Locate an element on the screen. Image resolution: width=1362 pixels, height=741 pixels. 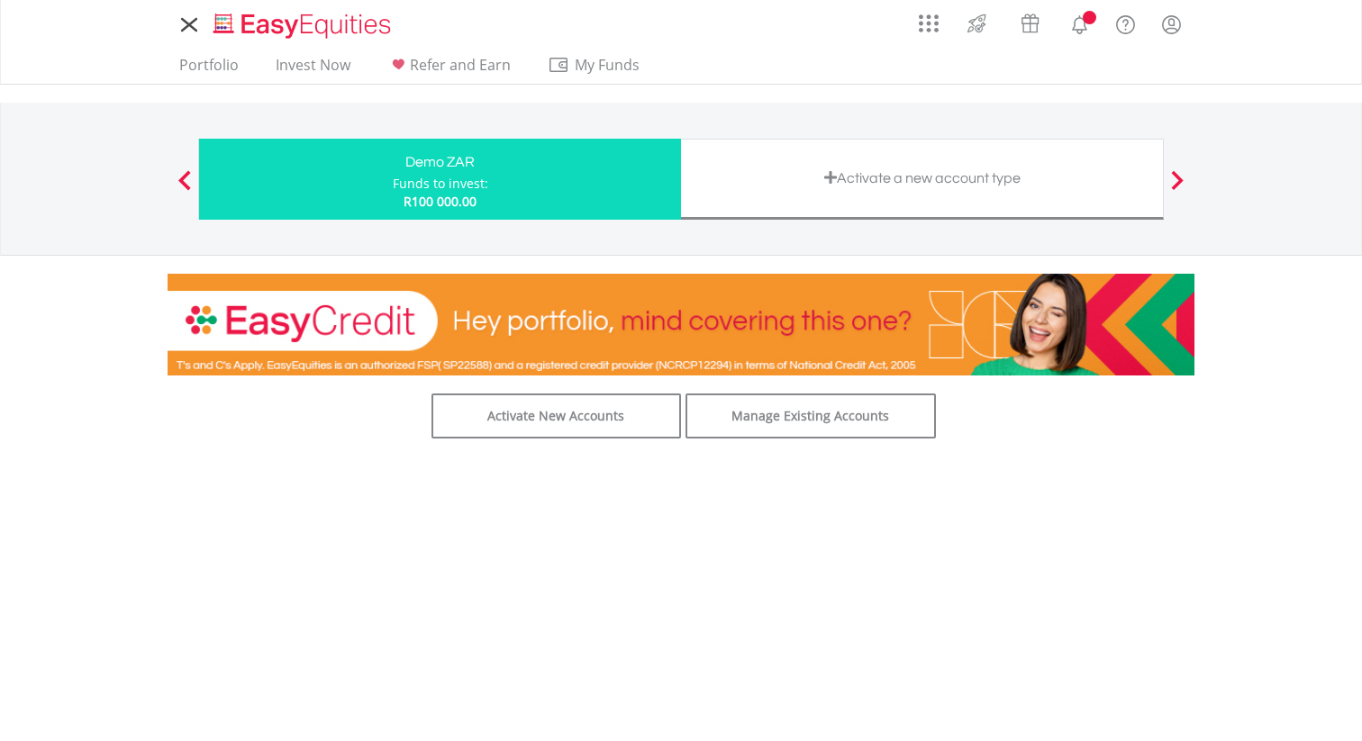
a: Portfolio is located at coordinates (209, 69).